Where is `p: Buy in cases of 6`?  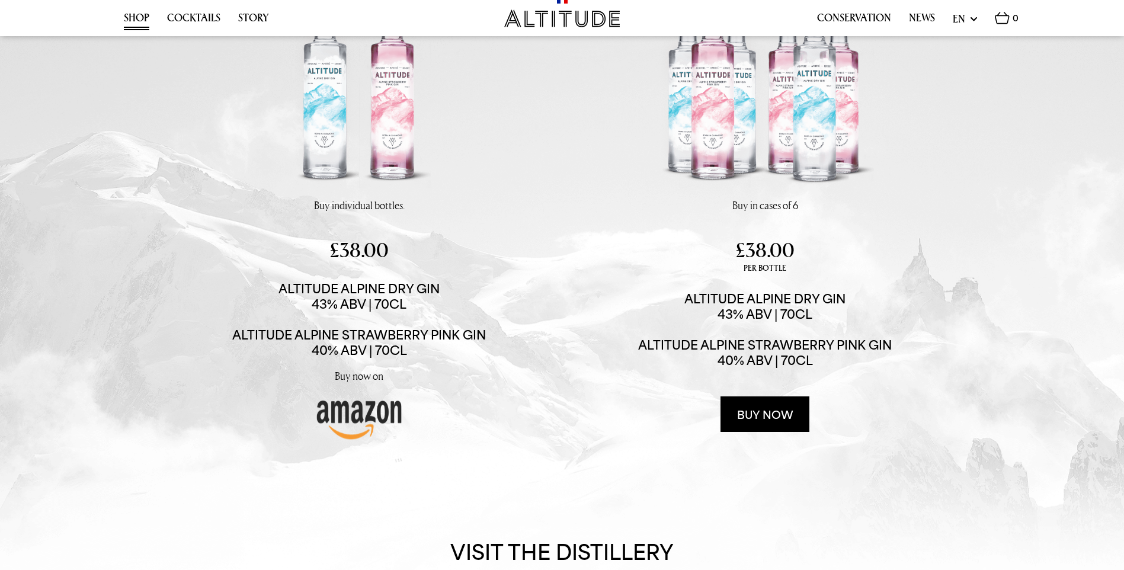 p: Buy in cases of 6 is located at coordinates (765, 205).